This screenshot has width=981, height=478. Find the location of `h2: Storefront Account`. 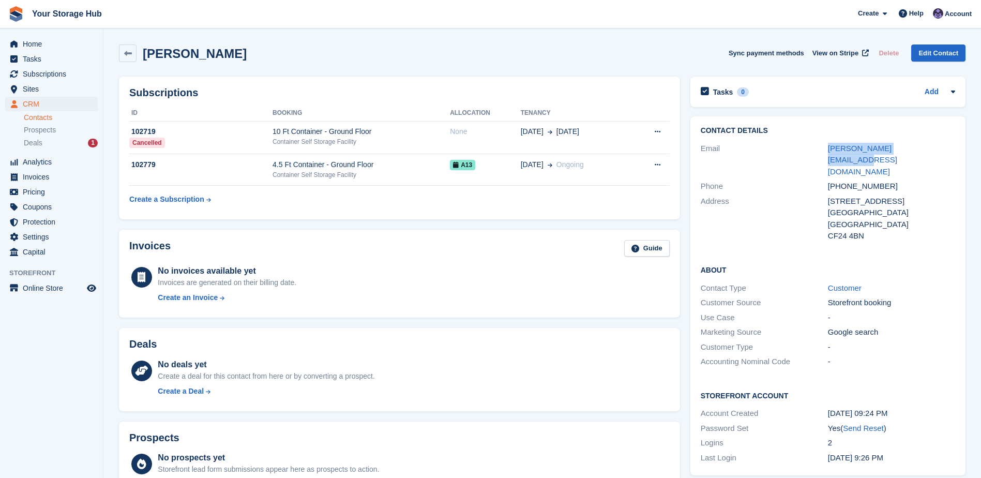

h2: Storefront Account is located at coordinates (828, 395).